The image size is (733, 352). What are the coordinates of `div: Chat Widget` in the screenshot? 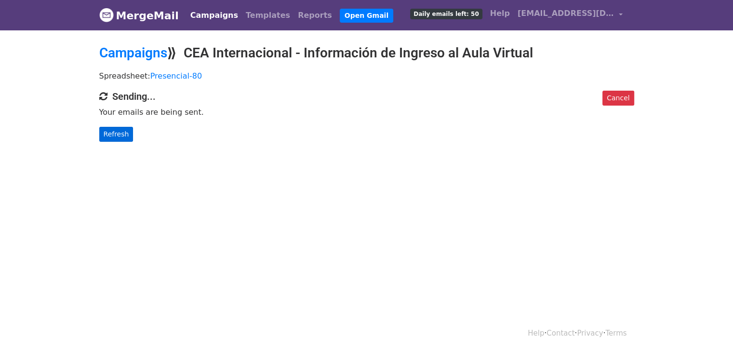 It's located at (709, 329).